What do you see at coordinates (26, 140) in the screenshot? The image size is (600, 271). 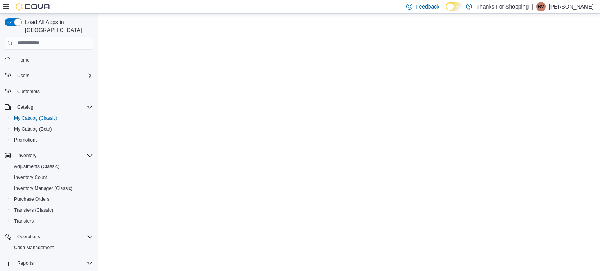 I see `a: Promotions` at bounding box center [26, 140].